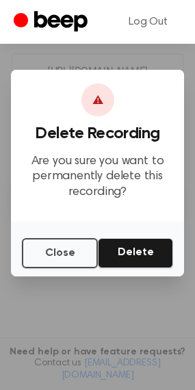 The width and height of the screenshot is (195, 390). I want to click on button: Delete, so click(135, 253).